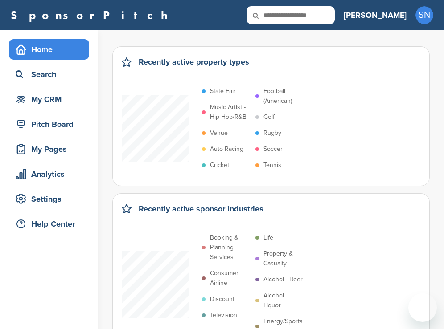 The height and width of the screenshot is (329, 444). What do you see at coordinates (51, 49) in the screenshot?
I see `div: Home` at bounding box center [51, 49].